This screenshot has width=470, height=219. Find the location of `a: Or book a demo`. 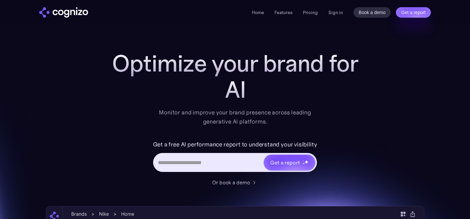

a: Or book a demo is located at coordinates (235, 182).